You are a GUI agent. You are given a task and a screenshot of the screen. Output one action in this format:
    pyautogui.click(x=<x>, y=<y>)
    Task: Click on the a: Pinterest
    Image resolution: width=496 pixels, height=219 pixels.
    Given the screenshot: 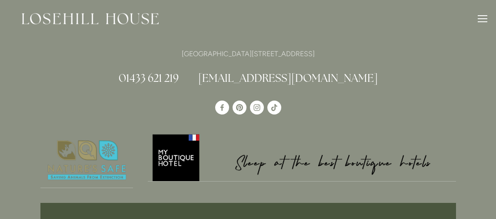 What is the action you would take?
    pyautogui.click(x=239, y=107)
    